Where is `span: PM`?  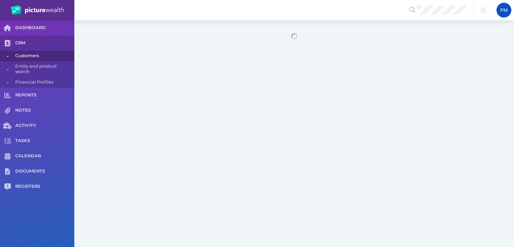 span: PM is located at coordinates (504, 10).